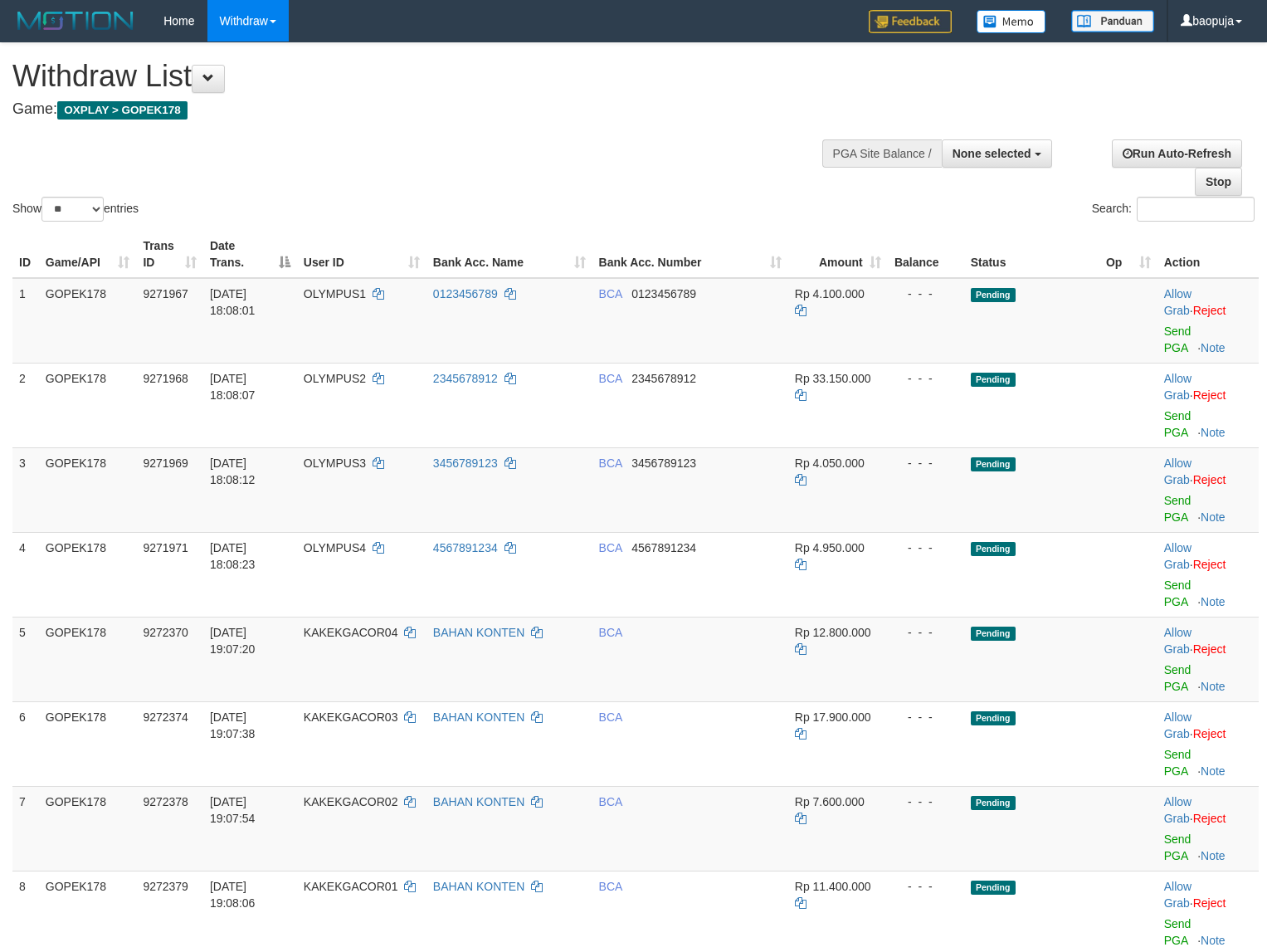 The image size is (1267, 952). Describe the element at coordinates (165, 463) in the screenshot. I see `span: 9271969` at that location.